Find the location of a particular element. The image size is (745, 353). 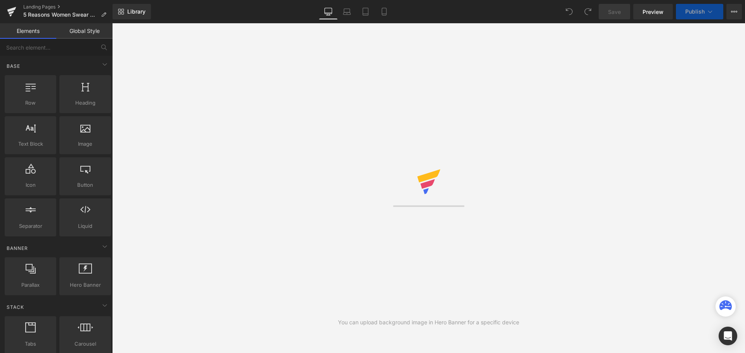

span: Separator is located at coordinates (30, 226).